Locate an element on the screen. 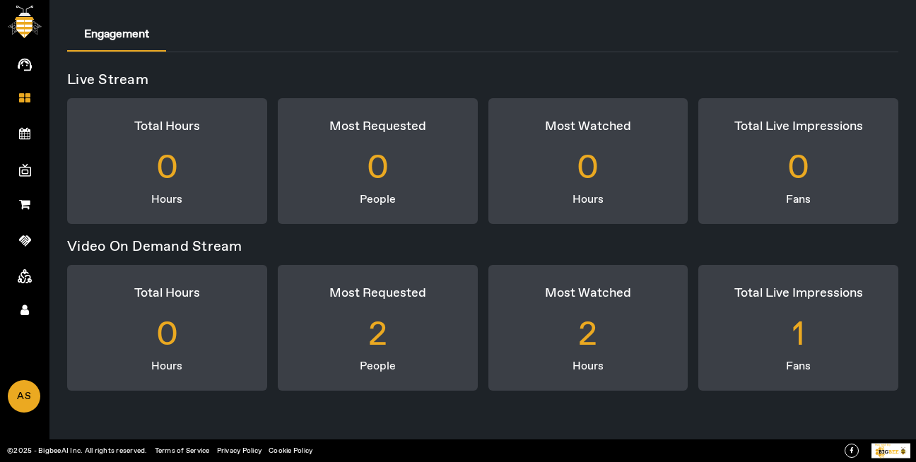 The width and height of the screenshot is (916, 462). a: AS is located at coordinates (24, 396).